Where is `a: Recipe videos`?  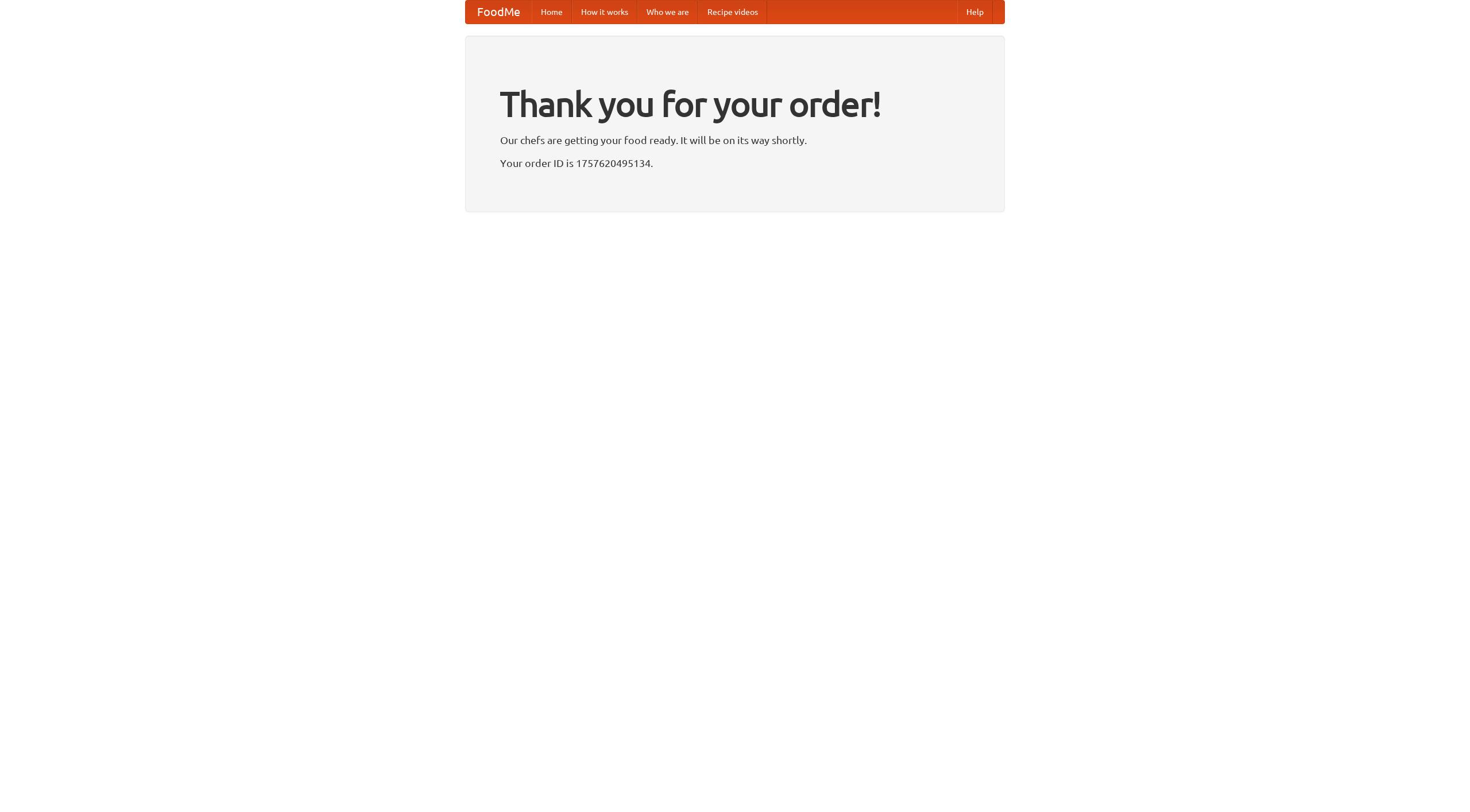 a: Recipe videos is located at coordinates (733, 12).